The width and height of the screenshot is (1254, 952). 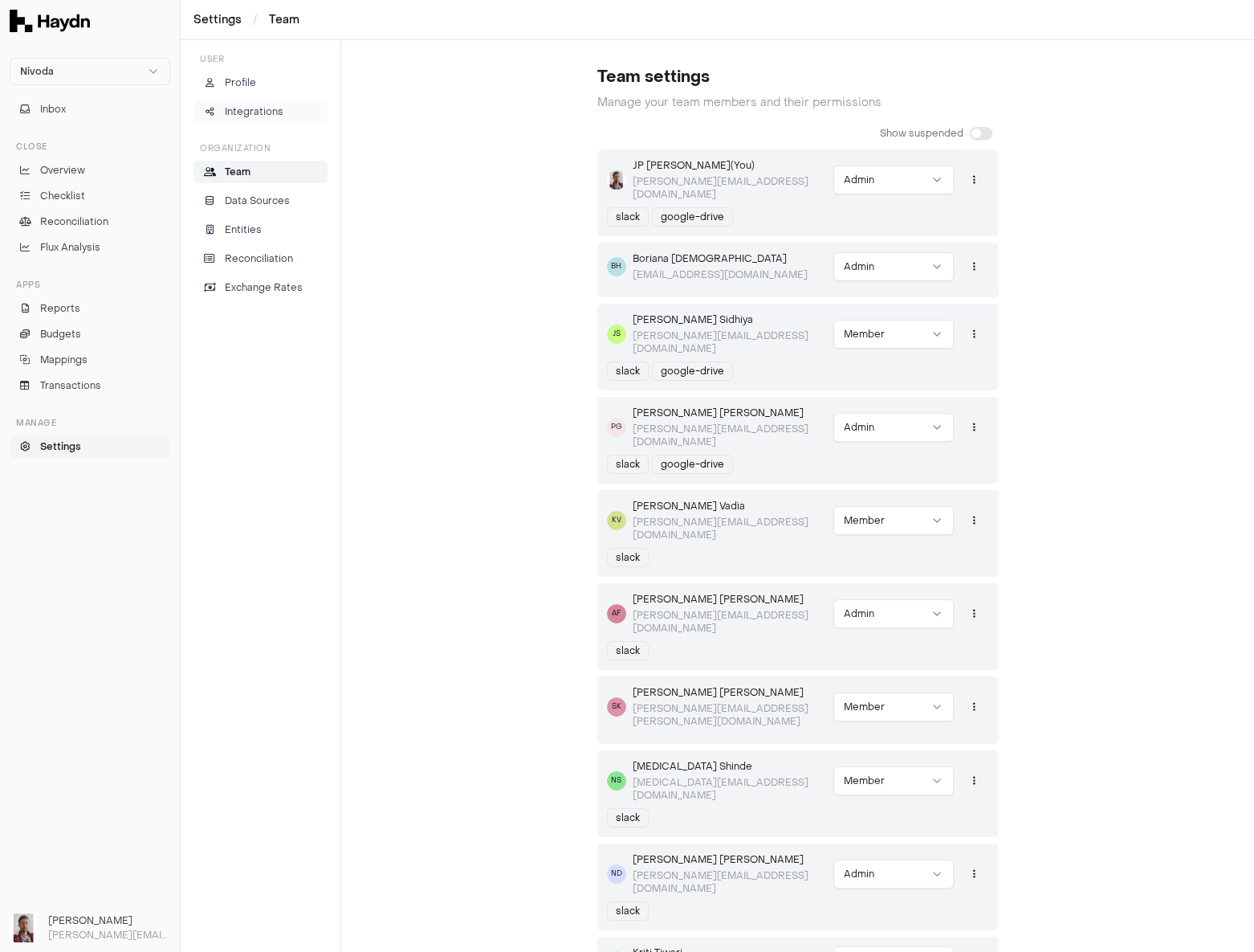 I want to click on div: Manage, so click(x=90, y=423).